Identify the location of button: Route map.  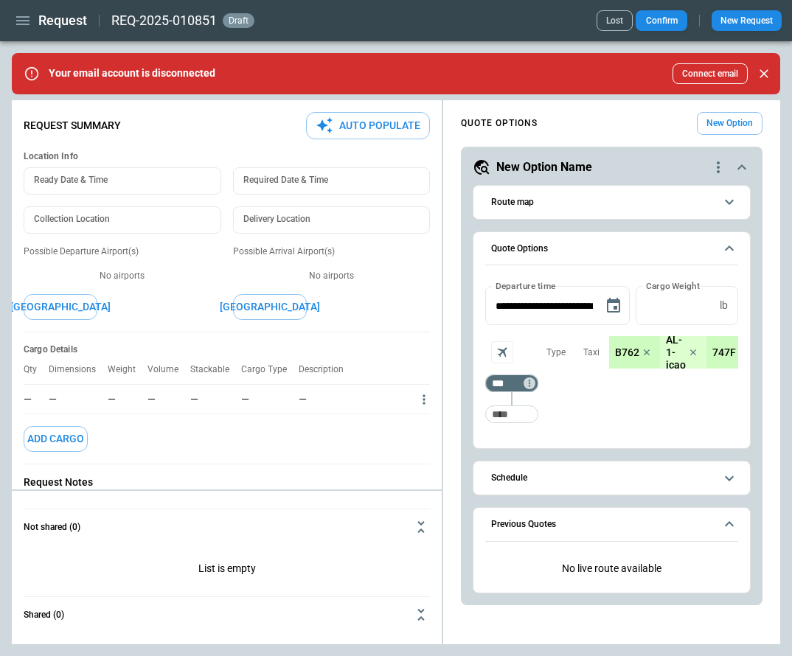
(611, 202).